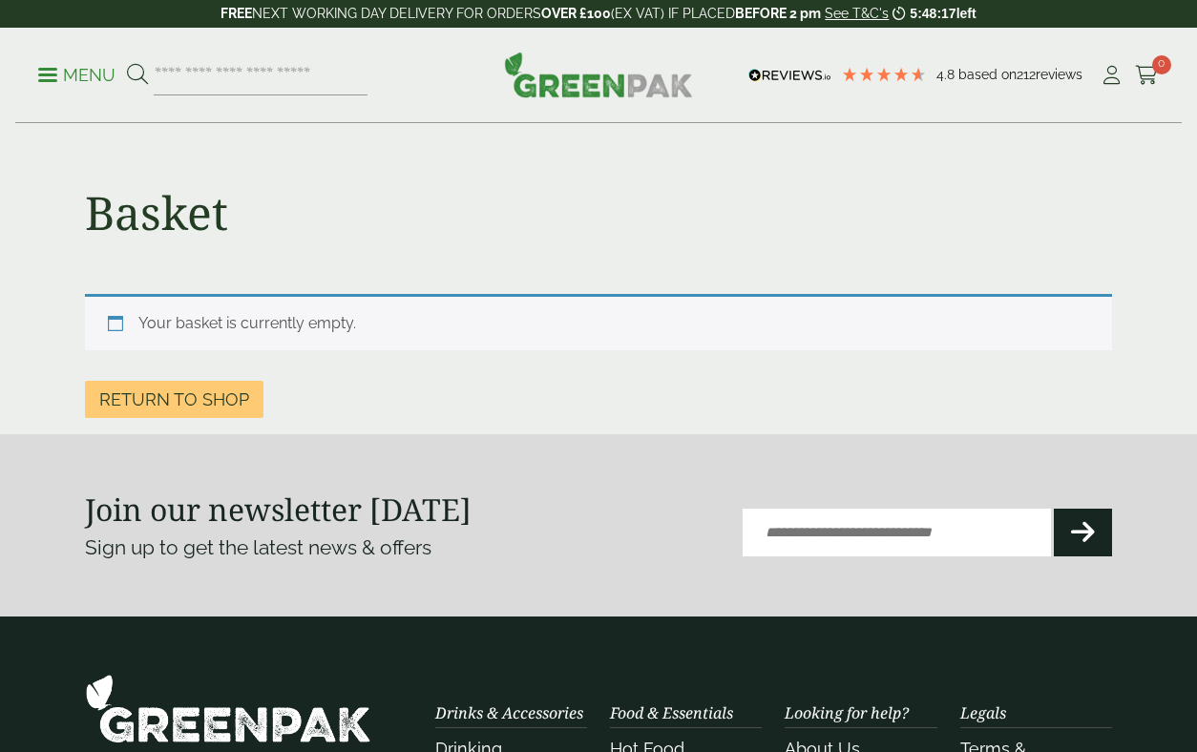  Describe the element at coordinates (1111, 75) in the screenshot. I see `i: My Account` at that location.